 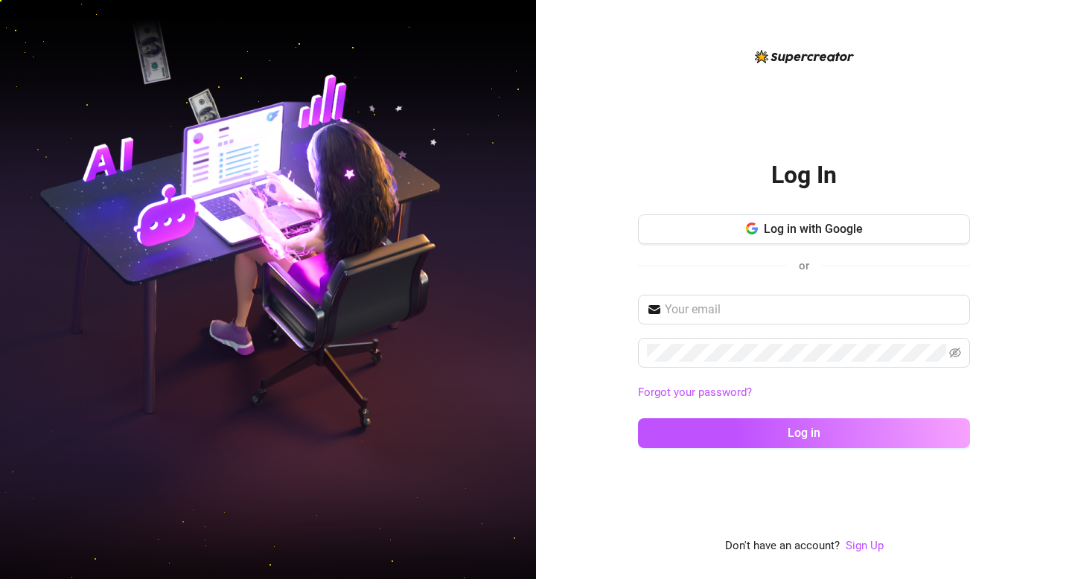 I want to click on span: Don't have an account?, so click(x=782, y=546).